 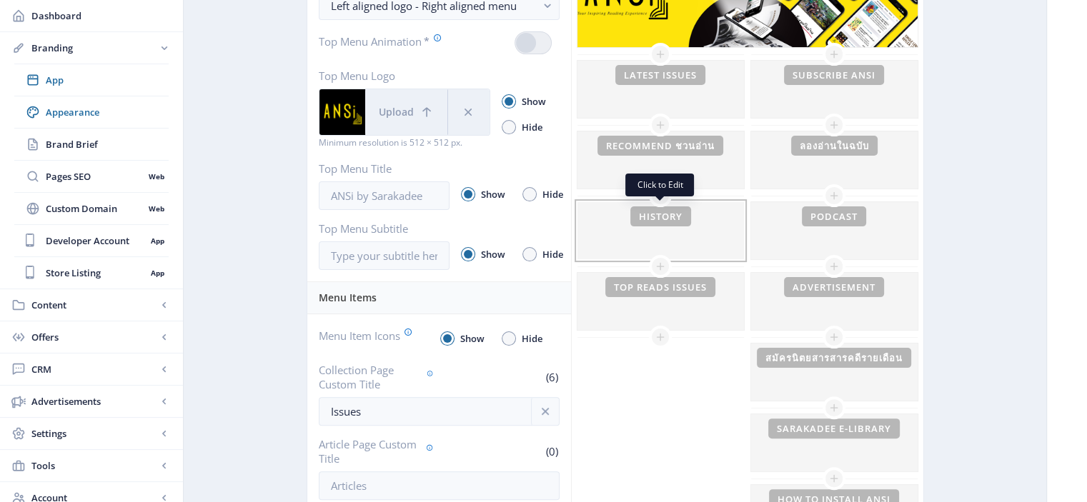 What do you see at coordinates (342, 112) in the screenshot?
I see `img: 6ea76238-39a7-42ff-a160-d30982e3636f.png` at bounding box center [342, 112].